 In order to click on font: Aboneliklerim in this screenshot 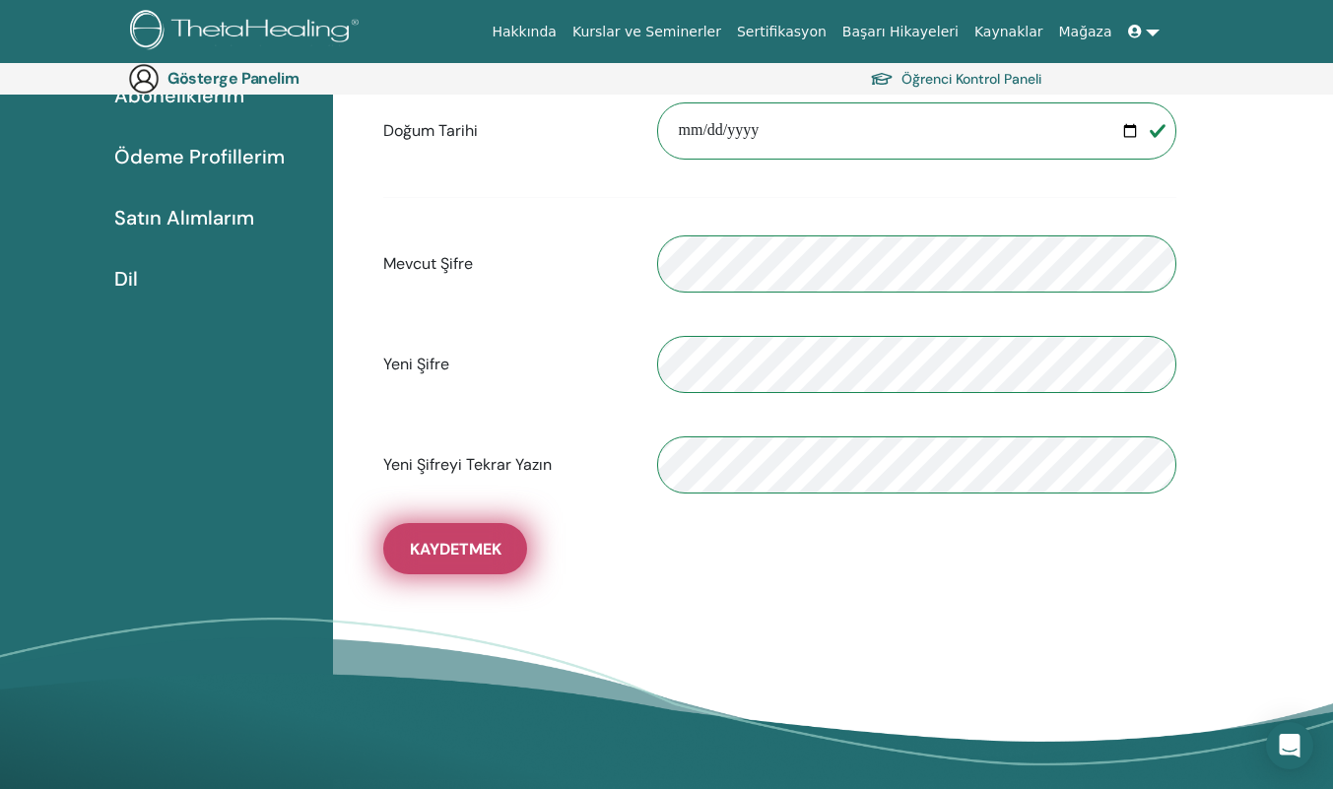, I will do `click(179, 96)`.